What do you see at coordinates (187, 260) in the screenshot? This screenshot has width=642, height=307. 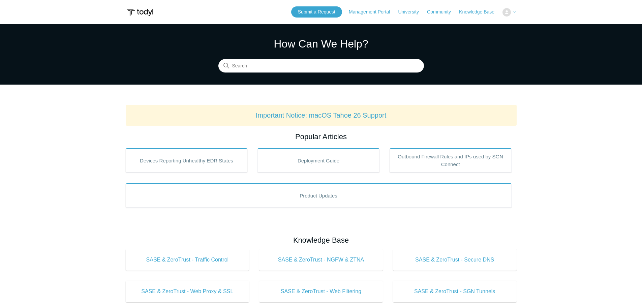 I see `a: SASE & ZeroTrust - Traffic Control` at bounding box center [187, 260].